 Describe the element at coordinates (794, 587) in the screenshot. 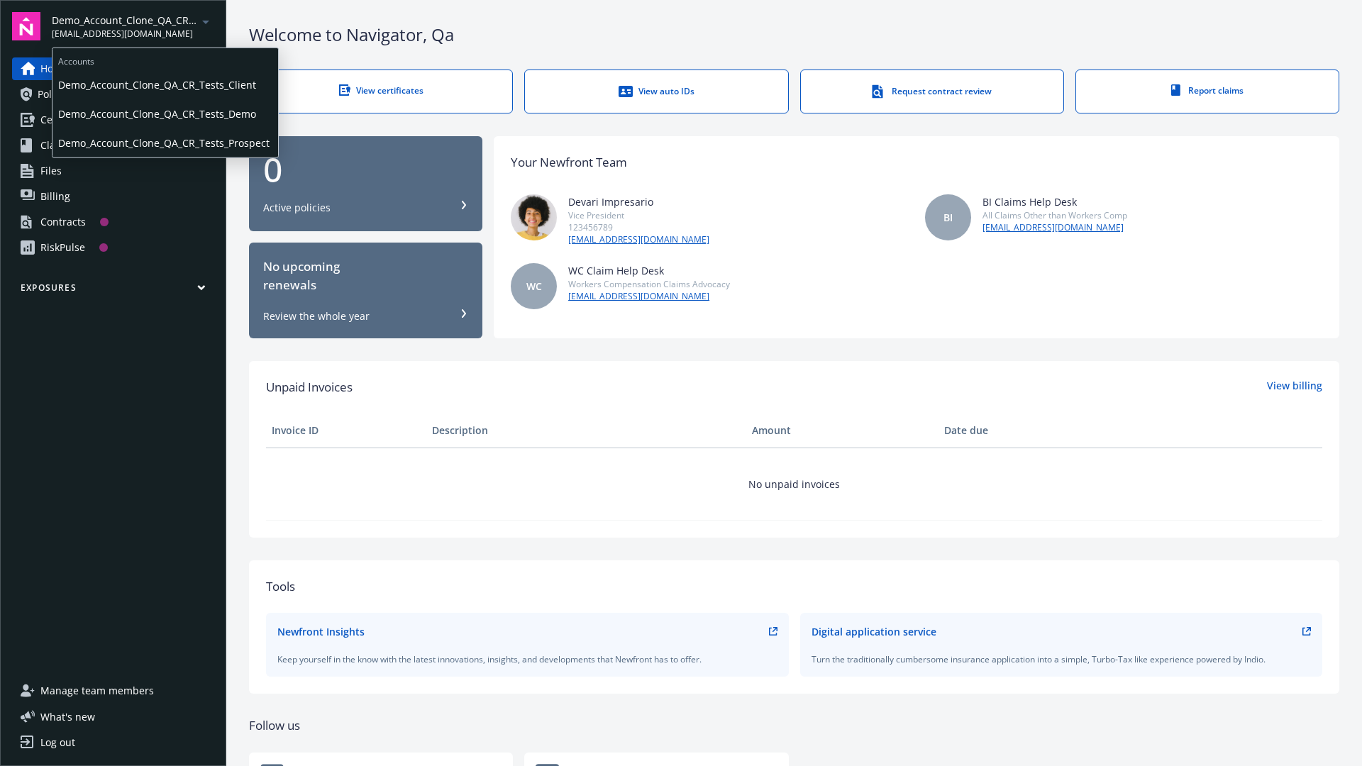

I see `div: Tools` at that location.